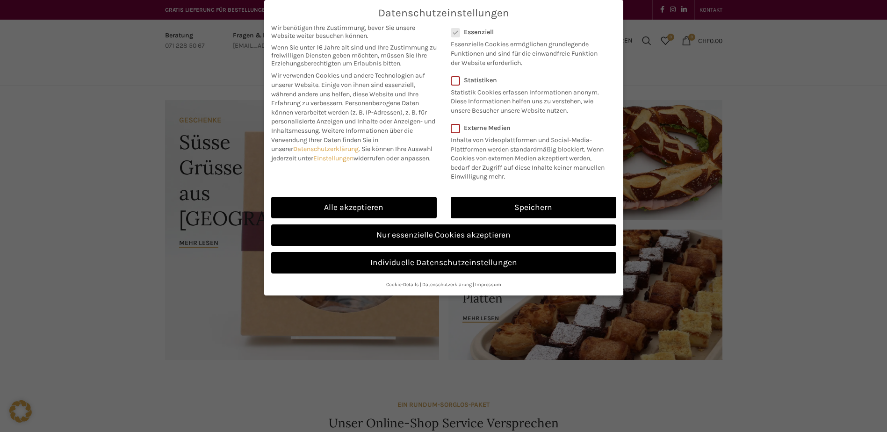 This screenshot has width=887, height=432. I want to click on span: Sie können Ihre Auswahl jederzeit unter widerrufen oder anpassen., so click(352, 153).